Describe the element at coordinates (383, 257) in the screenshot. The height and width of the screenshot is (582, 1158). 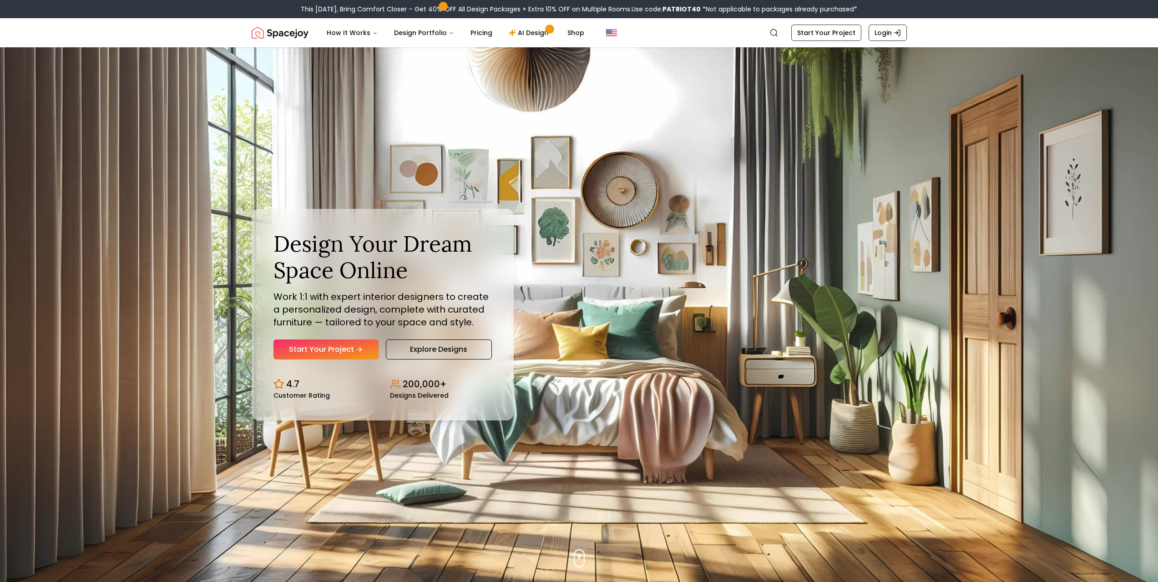
I see `h1: Design Your Dream Space Online` at that location.